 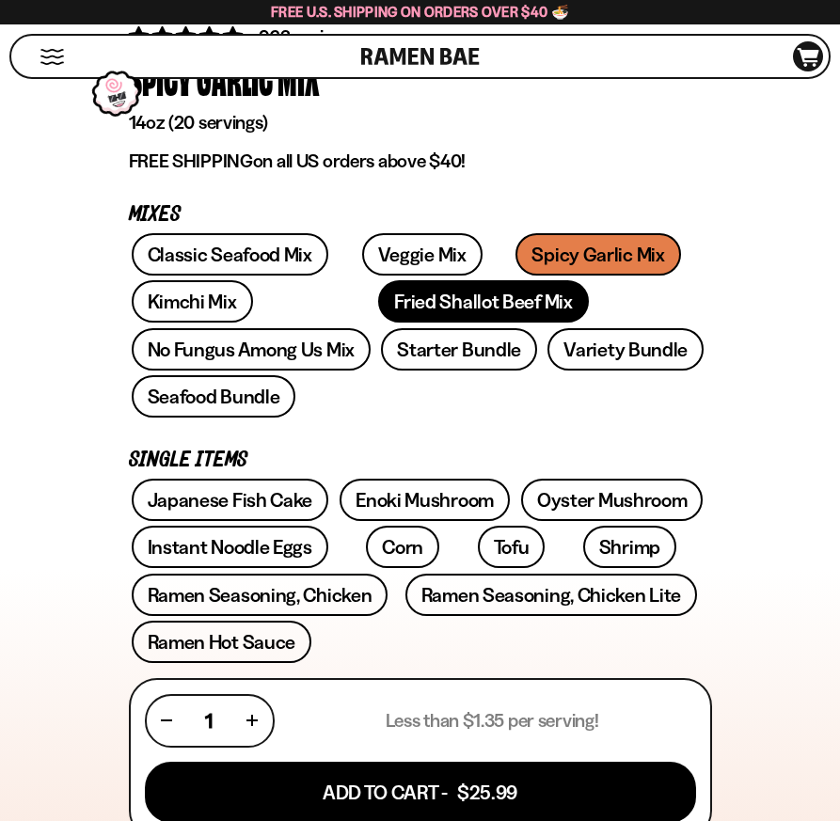 I want to click on a: Fried Shallot Beef Mix, so click(x=482, y=301).